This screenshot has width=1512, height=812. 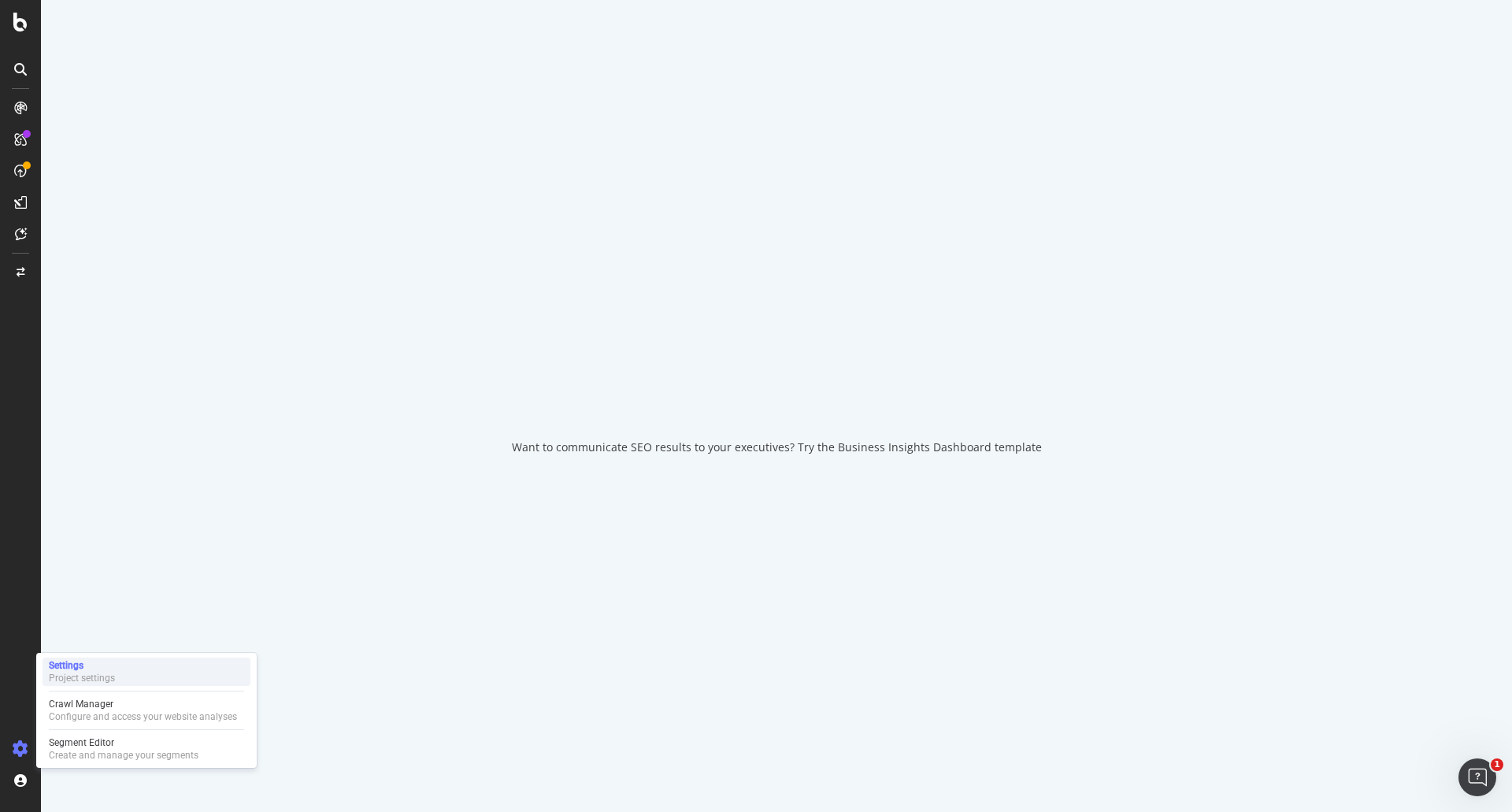 I want to click on div: Crawl Manager, so click(x=143, y=705).